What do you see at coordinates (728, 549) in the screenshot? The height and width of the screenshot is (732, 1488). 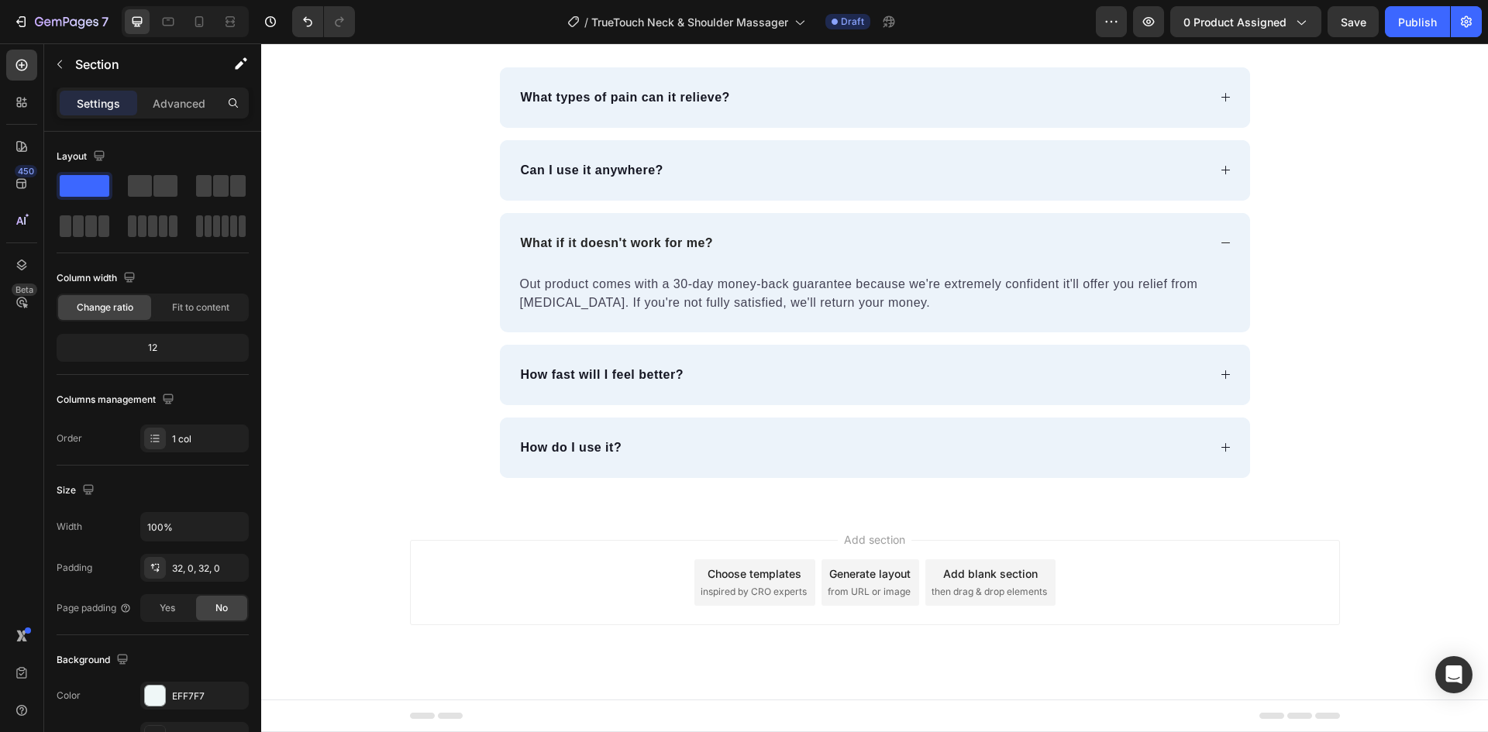 I see `span: then drag & drop elements` at bounding box center [728, 549].